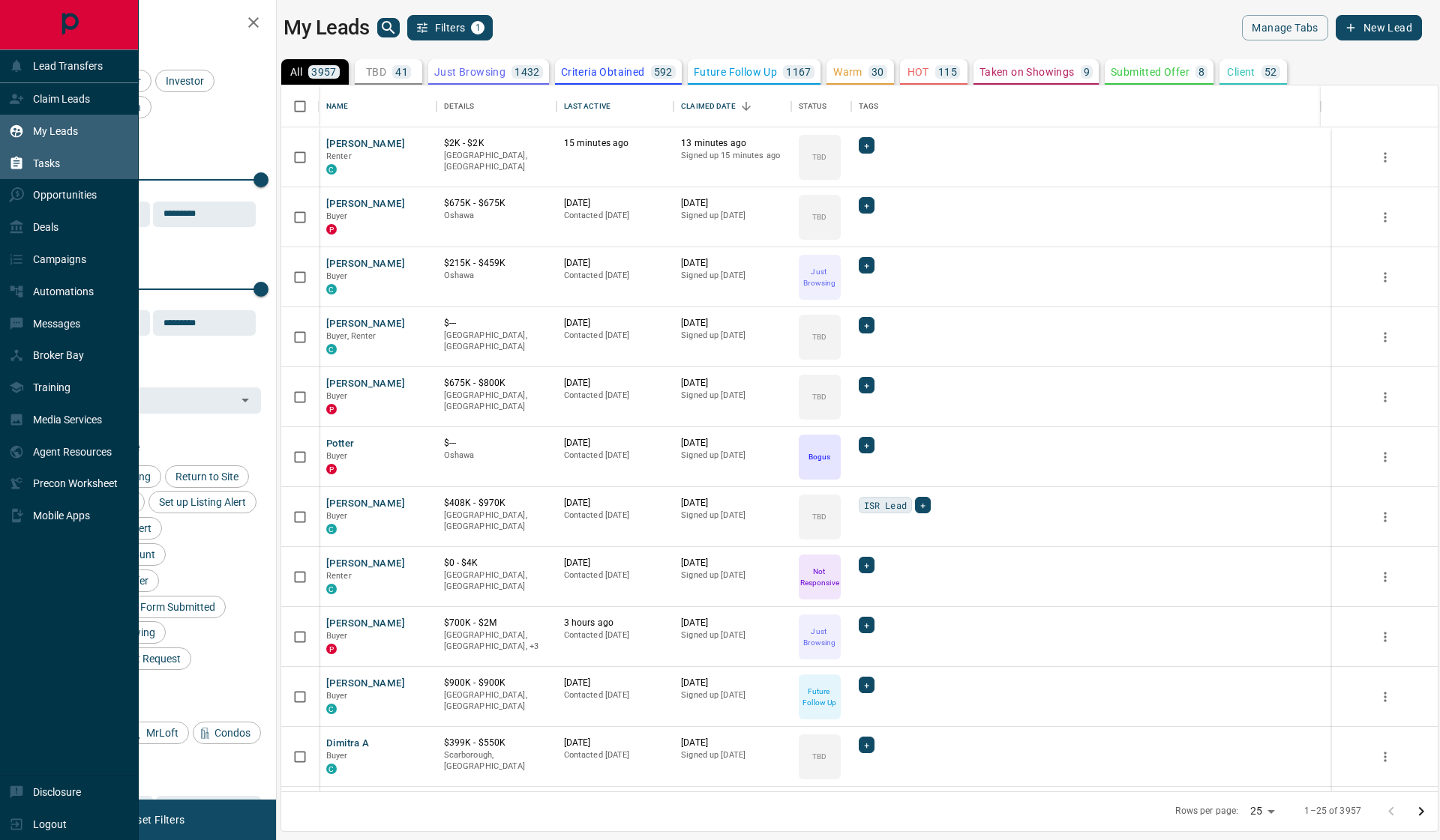 Image resolution: width=1440 pixels, height=840 pixels. What do you see at coordinates (324, 72) in the screenshot?
I see `p: 3957` at bounding box center [324, 72].